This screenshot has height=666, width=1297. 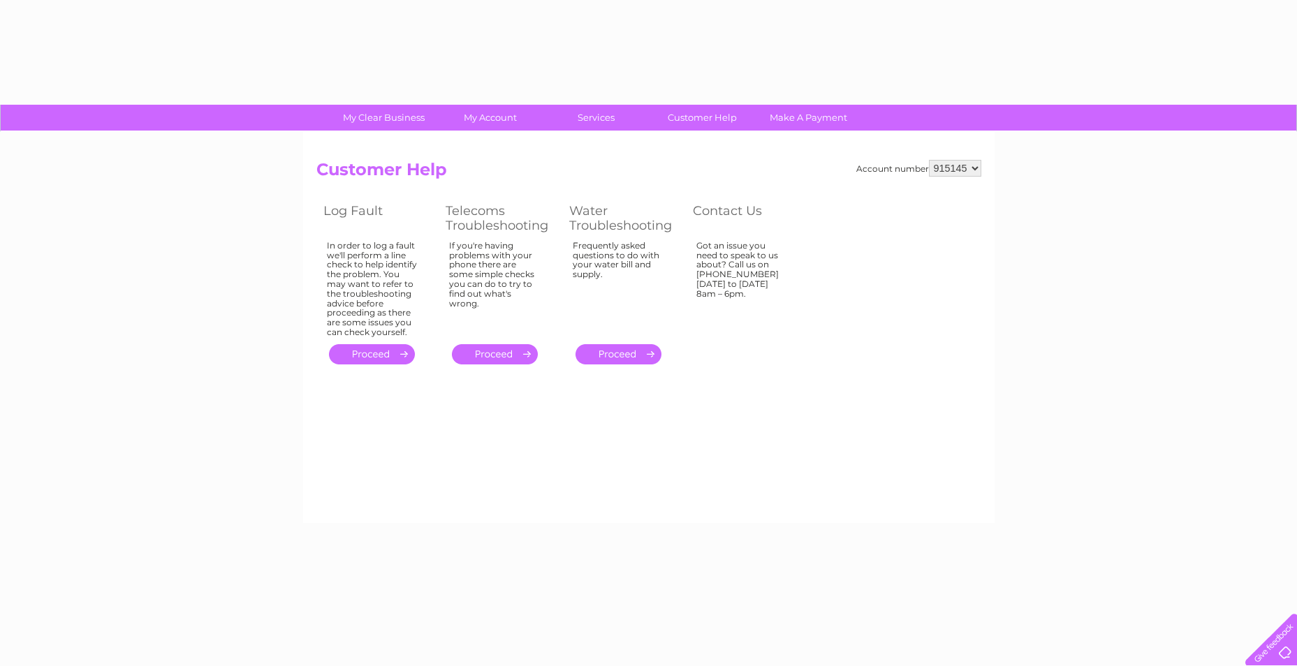 What do you see at coordinates (372, 289) in the screenshot?
I see `div: In order to log a fault we'll perform a line check to help identify the problem. You may want to ...` at bounding box center [372, 289].